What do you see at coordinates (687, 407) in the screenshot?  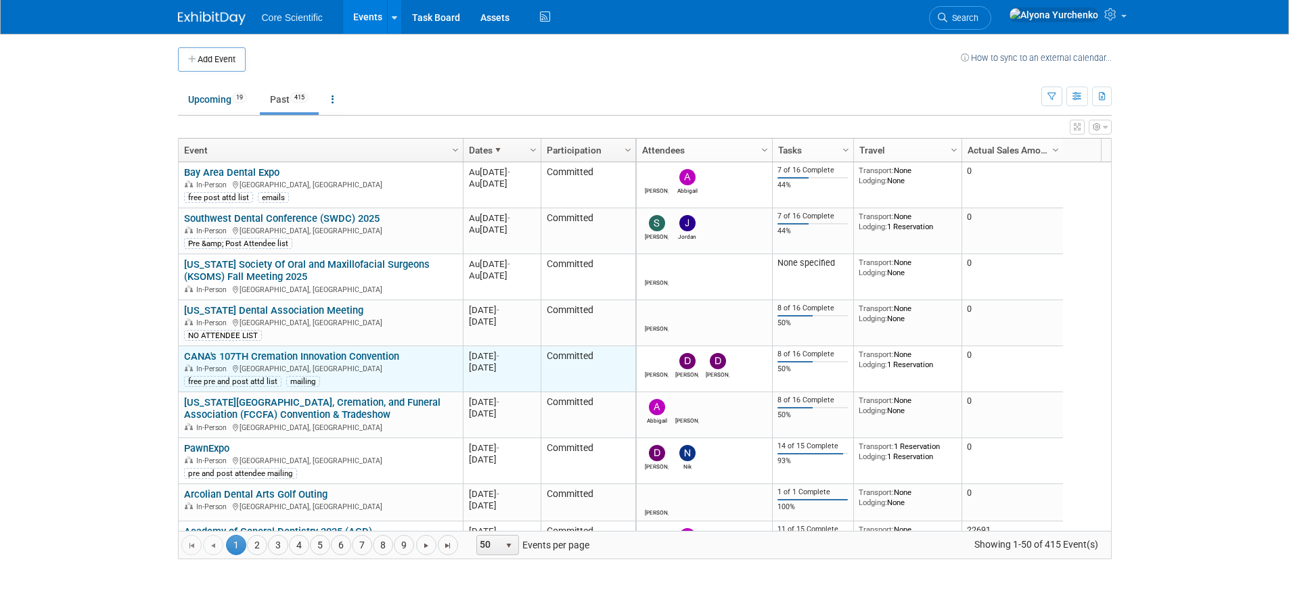 I see `img: James Belshe` at bounding box center [687, 407].